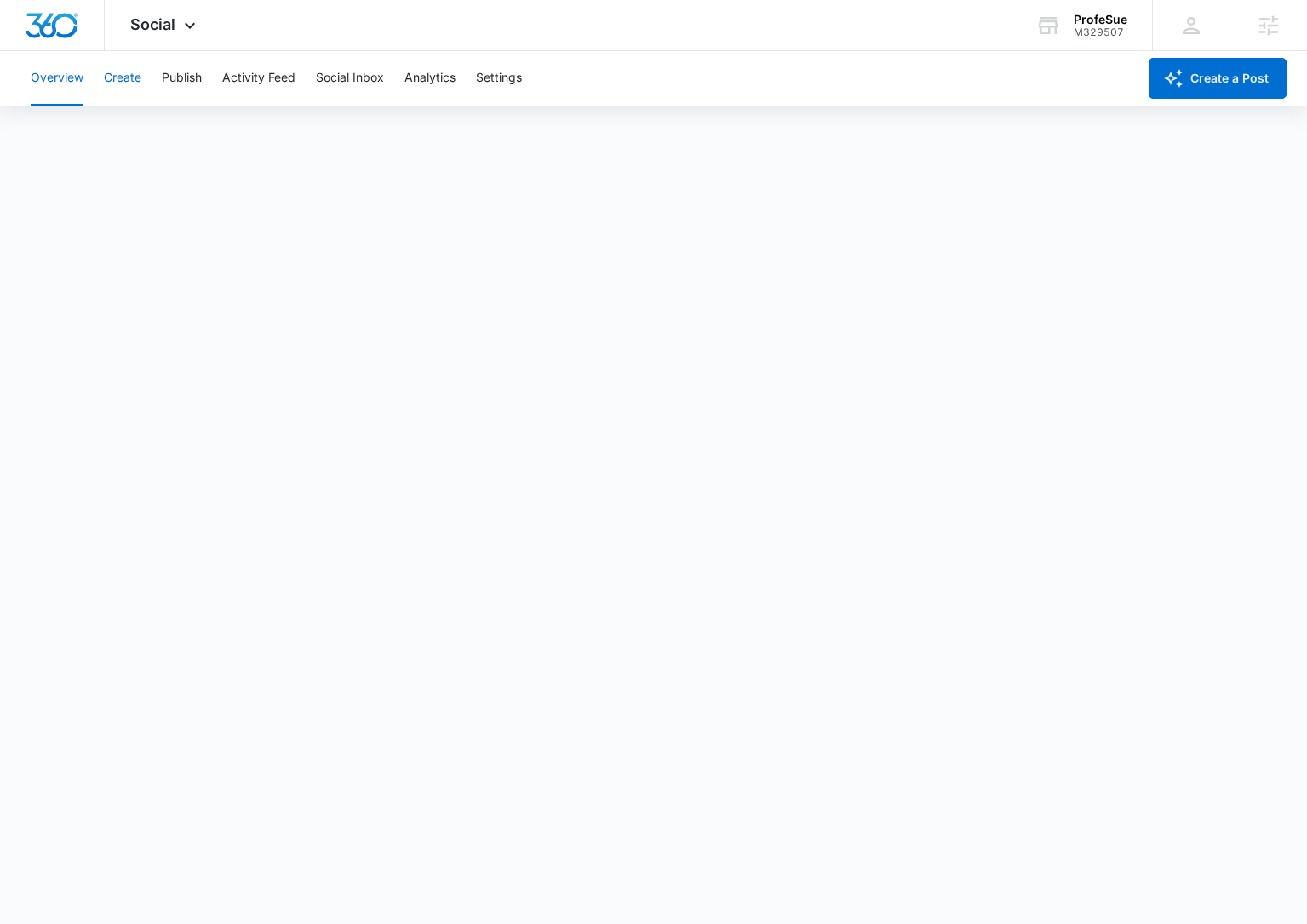 This screenshot has height=924, width=1307. Describe the element at coordinates (153, 24) in the screenshot. I see `span: Social` at that location.